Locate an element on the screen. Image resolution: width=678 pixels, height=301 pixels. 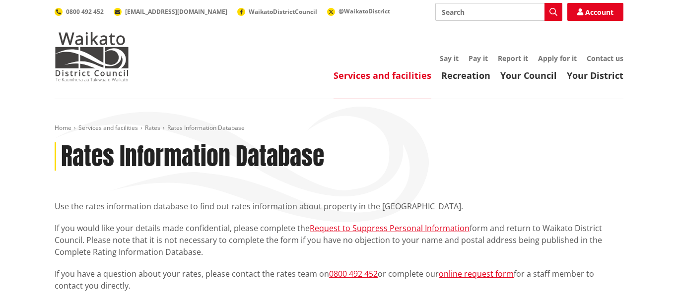
h1: Rates Information Database is located at coordinates (192, 157).